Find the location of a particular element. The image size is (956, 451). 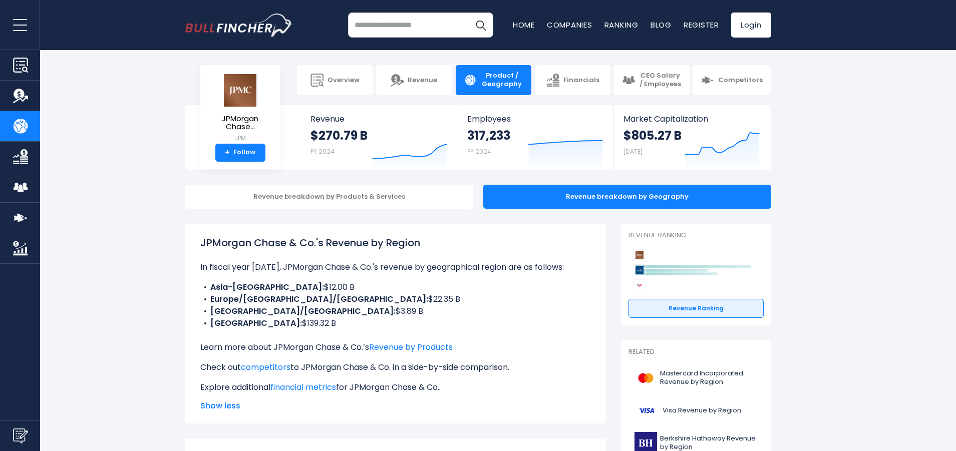

a: Visa Revenue by Region is located at coordinates (696, 411).